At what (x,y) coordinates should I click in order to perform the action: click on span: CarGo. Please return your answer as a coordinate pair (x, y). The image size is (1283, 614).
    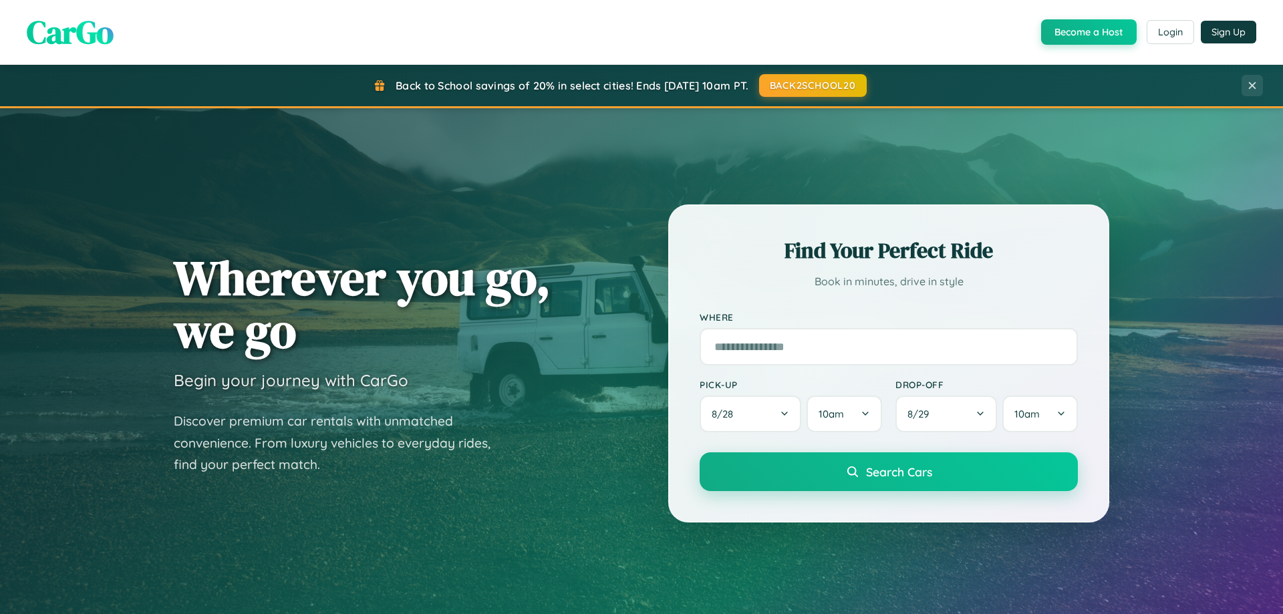
    Looking at the image, I should click on (70, 32).